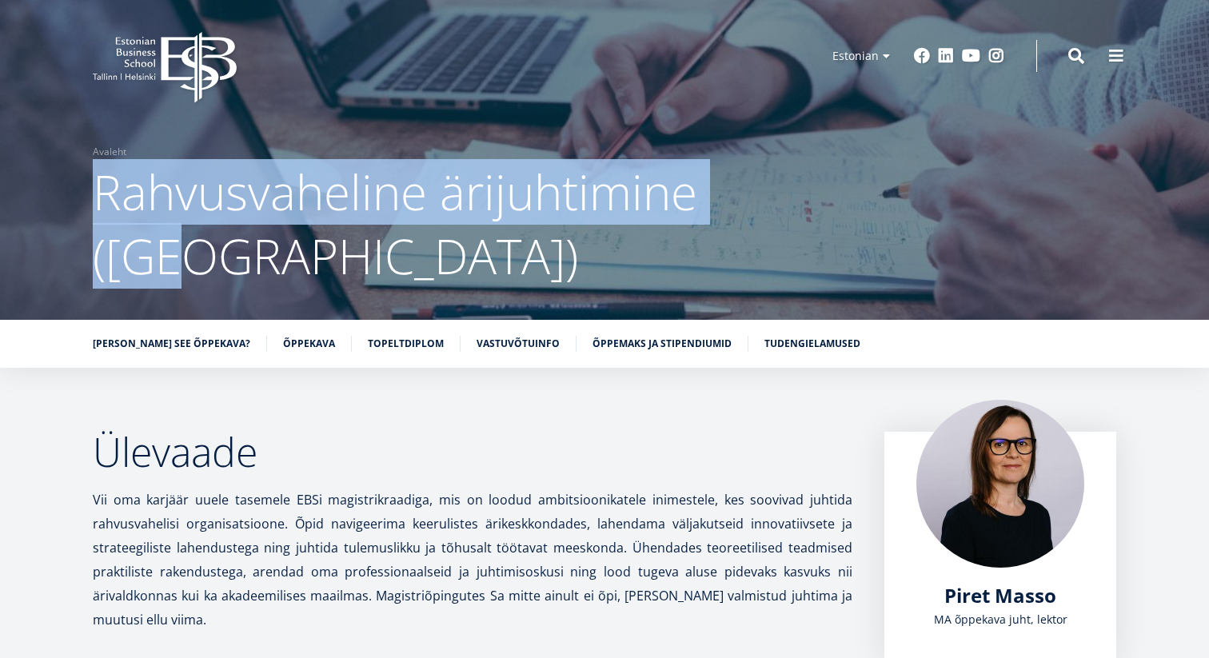  What do you see at coordinates (946, 56) in the screenshot?
I see `a: Linkedin` at bounding box center [946, 56].